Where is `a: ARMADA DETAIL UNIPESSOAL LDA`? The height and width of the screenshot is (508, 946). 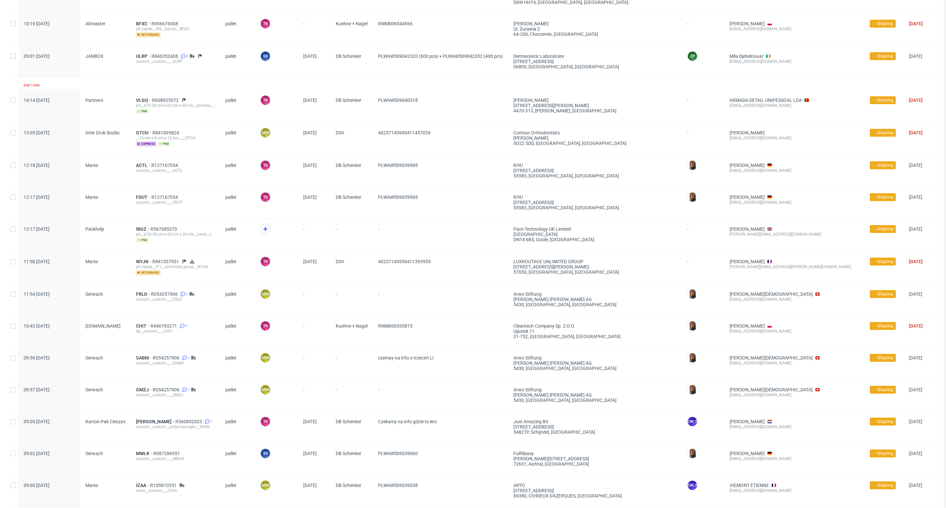
a: ARMADA DETAIL UNIPESSOAL LDA is located at coordinates (766, 100).